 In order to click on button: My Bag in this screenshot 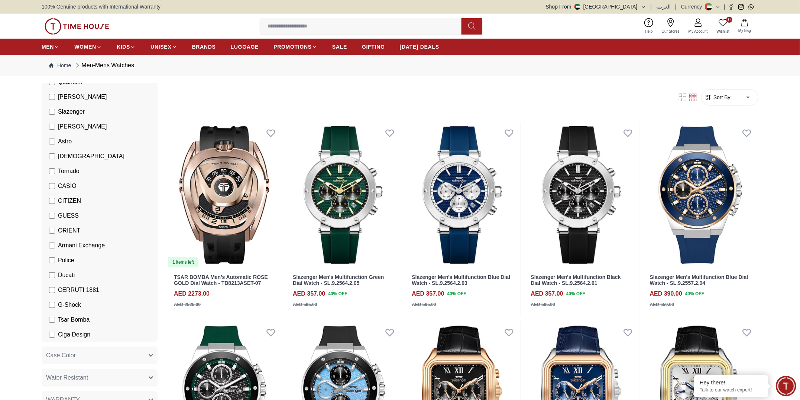, I will do `click(745, 26)`.